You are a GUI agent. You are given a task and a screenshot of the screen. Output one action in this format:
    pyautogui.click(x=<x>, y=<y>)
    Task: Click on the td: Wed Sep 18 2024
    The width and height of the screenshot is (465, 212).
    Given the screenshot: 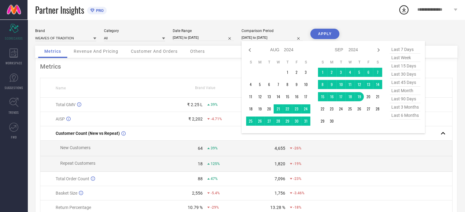 What is the action you would take?
    pyautogui.click(x=350, y=97)
    